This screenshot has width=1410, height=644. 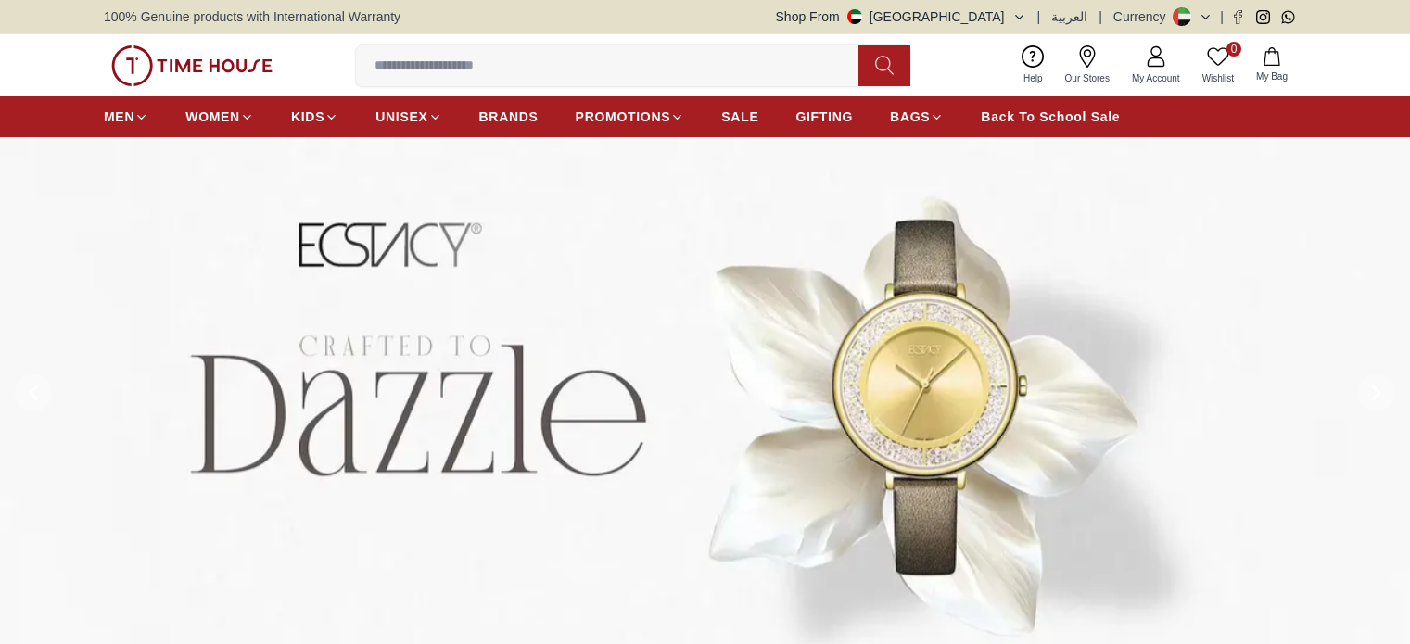 I want to click on span: العربية, so click(x=1069, y=17).